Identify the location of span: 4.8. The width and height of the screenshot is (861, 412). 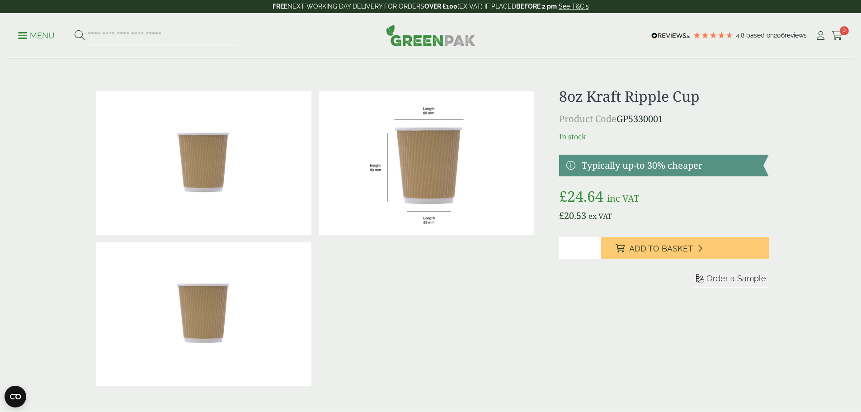
(741, 35).